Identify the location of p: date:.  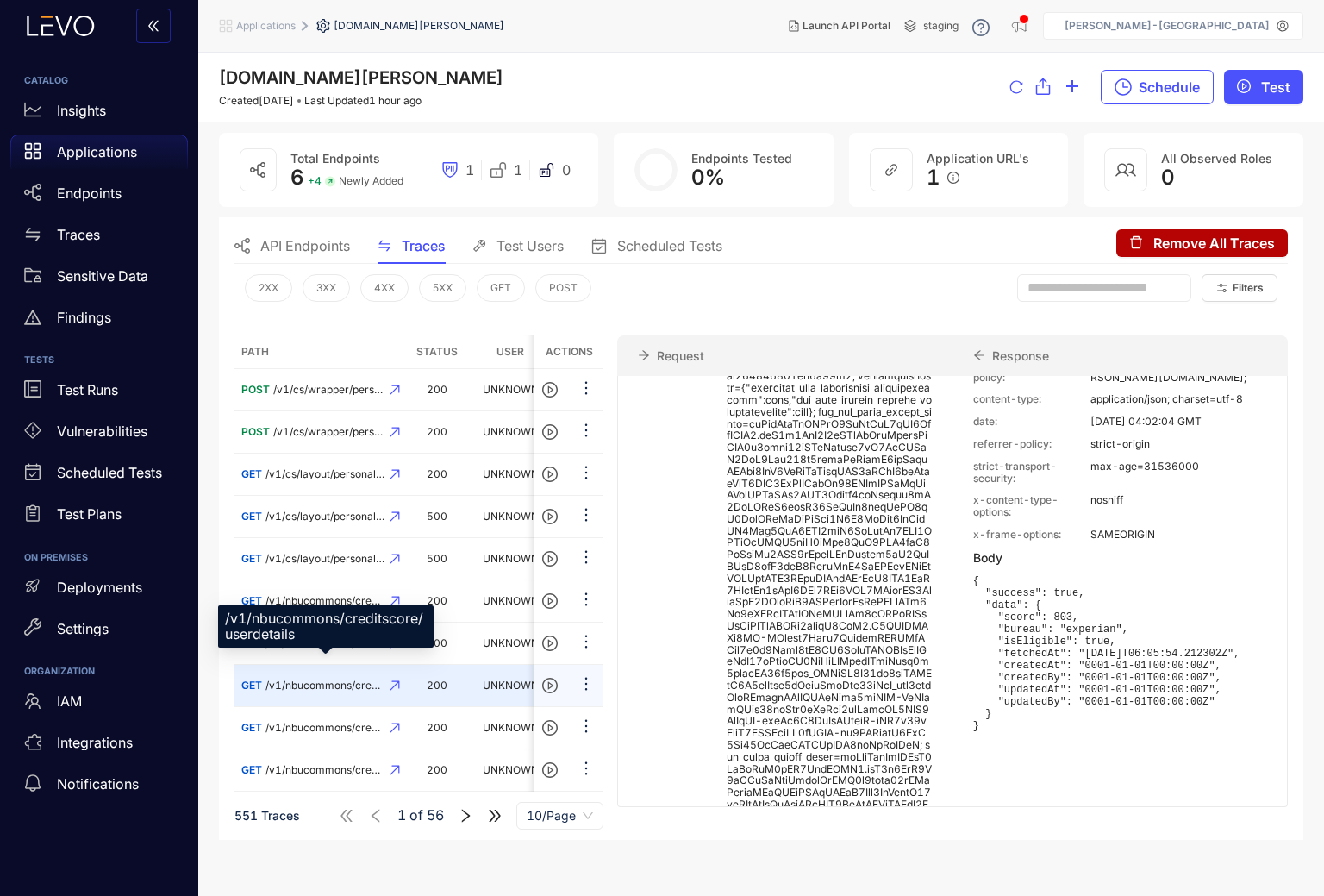
(1031, 421).